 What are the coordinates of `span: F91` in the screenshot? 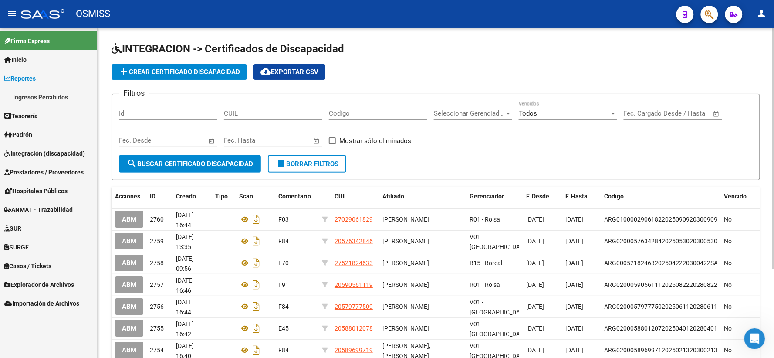 It's located at (284, 285).